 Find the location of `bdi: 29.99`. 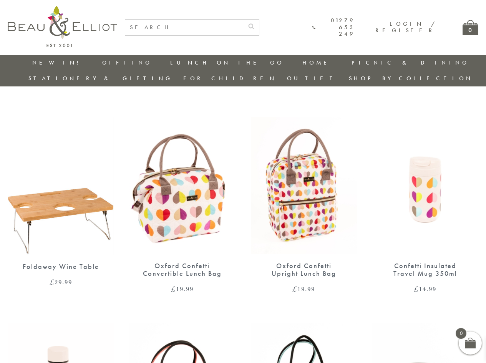

bdi: 29.99 is located at coordinates (61, 282).